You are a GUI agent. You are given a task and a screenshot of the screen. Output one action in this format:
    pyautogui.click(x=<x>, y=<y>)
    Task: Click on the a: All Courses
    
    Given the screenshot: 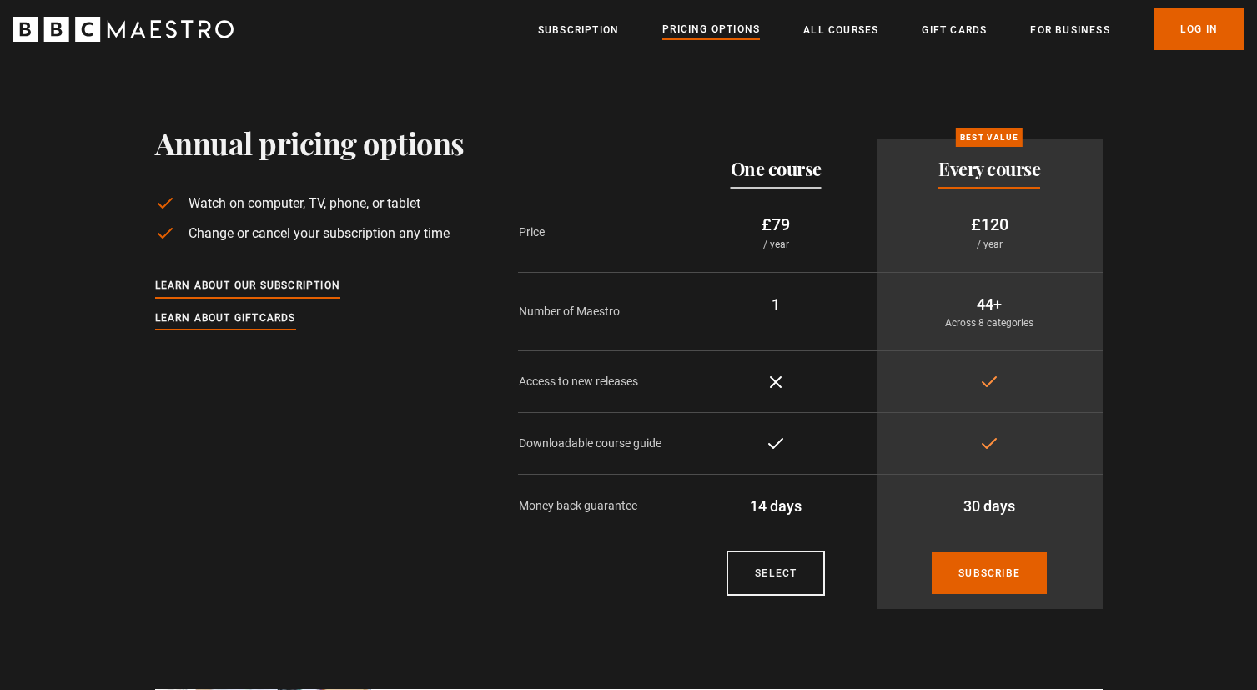 What is the action you would take?
    pyautogui.click(x=841, y=30)
    